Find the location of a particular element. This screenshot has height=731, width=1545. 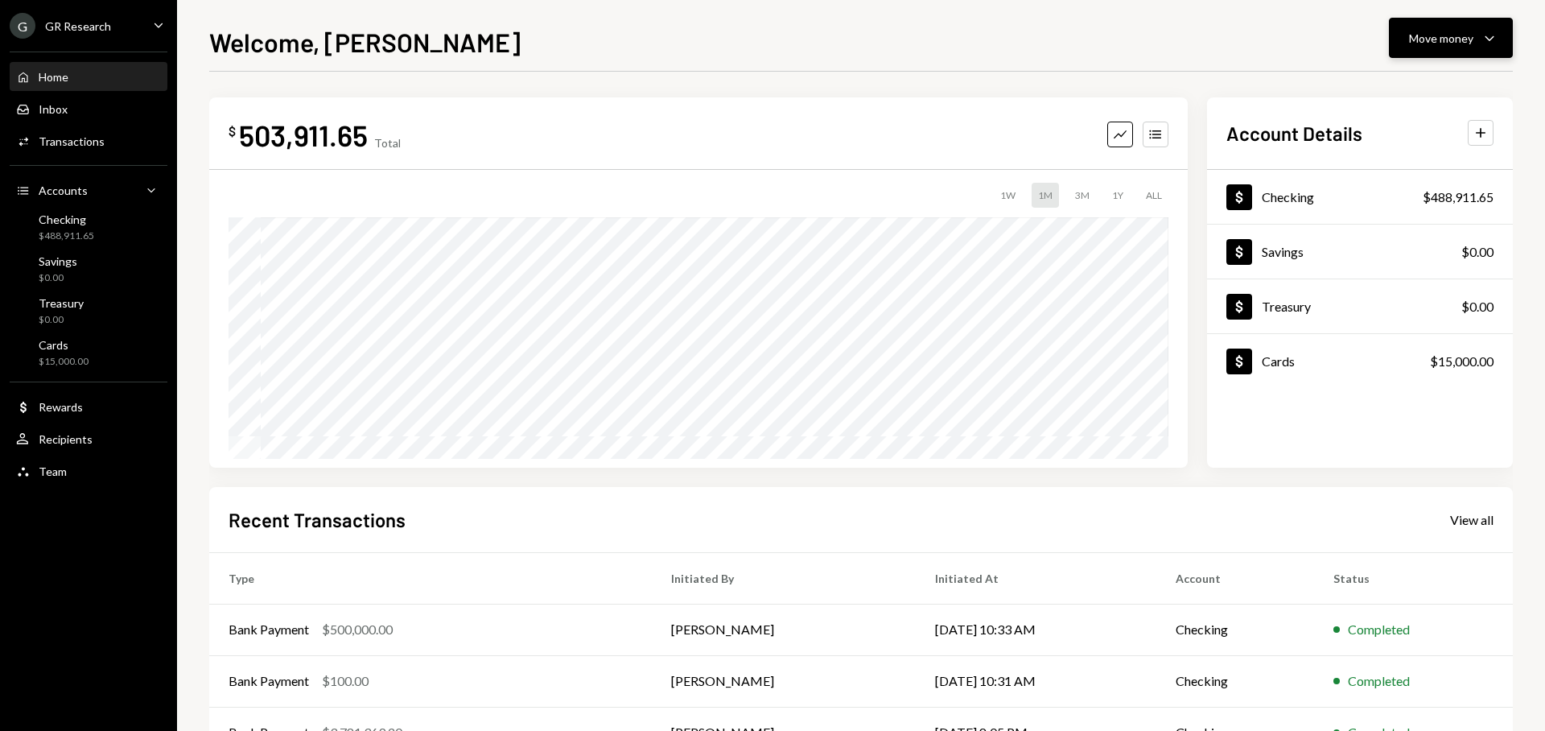

th: Initiated At is located at coordinates (1036, 578).